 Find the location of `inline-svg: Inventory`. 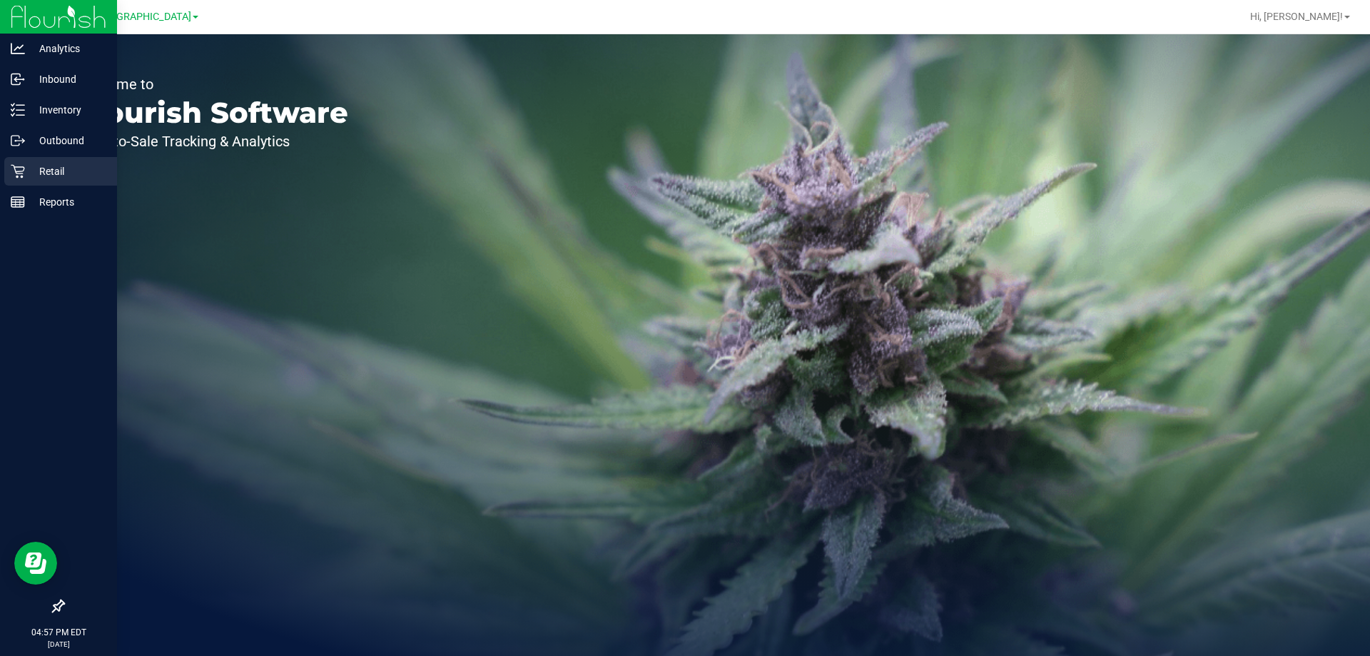

inline-svg: Inventory is located at coordinates (18, 110).